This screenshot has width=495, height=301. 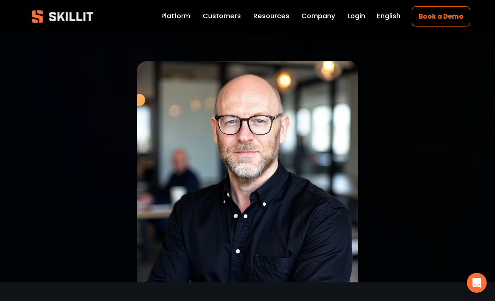 I want to click on a: Book a Demo, so click(x=441, y=16).